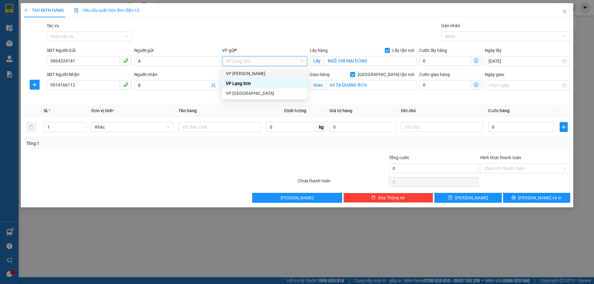 This screenshot has height=284, width=594. What do you see at coordinates (177, 75) in the screenshot?
I see `div: Người nhận` at bounding box center [177, 75].